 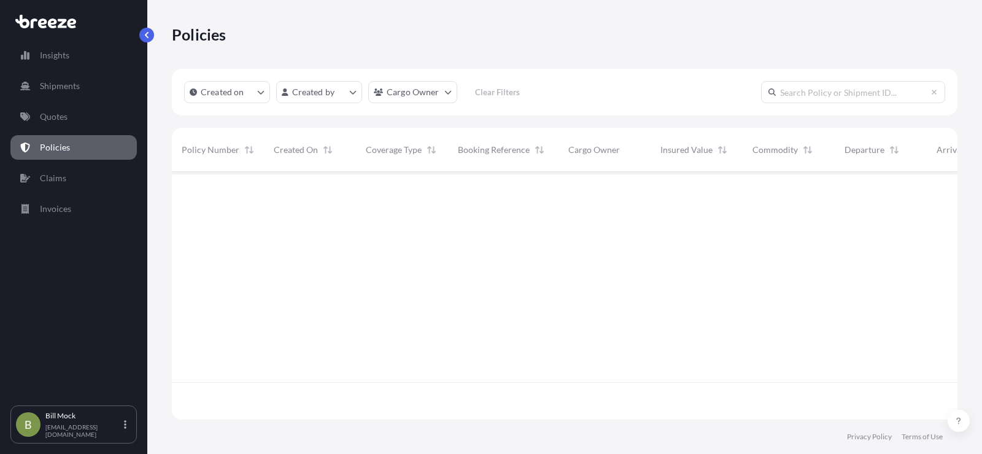 What do you see at coordinates (227, 92) in the screenshot?
I see `button: createdOn Filter options` at bounding box center [227, 92].